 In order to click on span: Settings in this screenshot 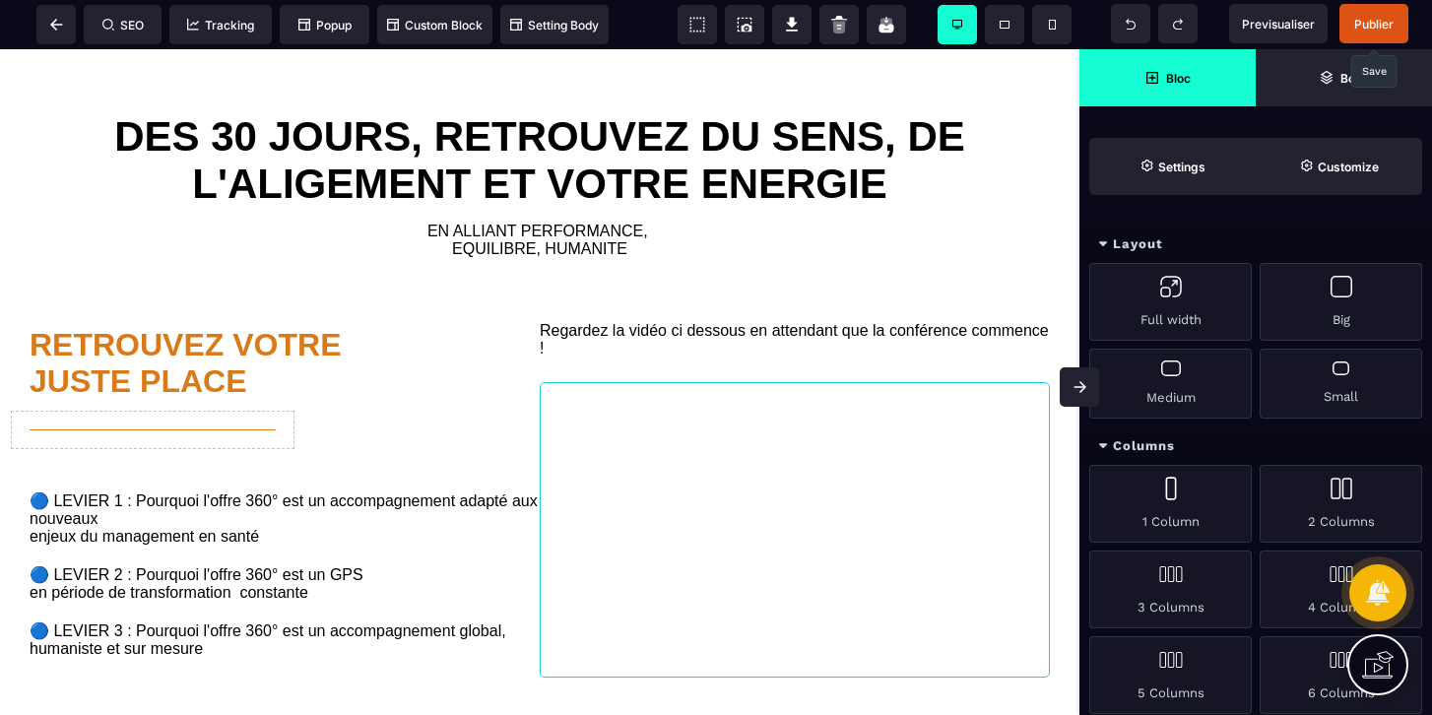, I will do `click(1172, 166)`.